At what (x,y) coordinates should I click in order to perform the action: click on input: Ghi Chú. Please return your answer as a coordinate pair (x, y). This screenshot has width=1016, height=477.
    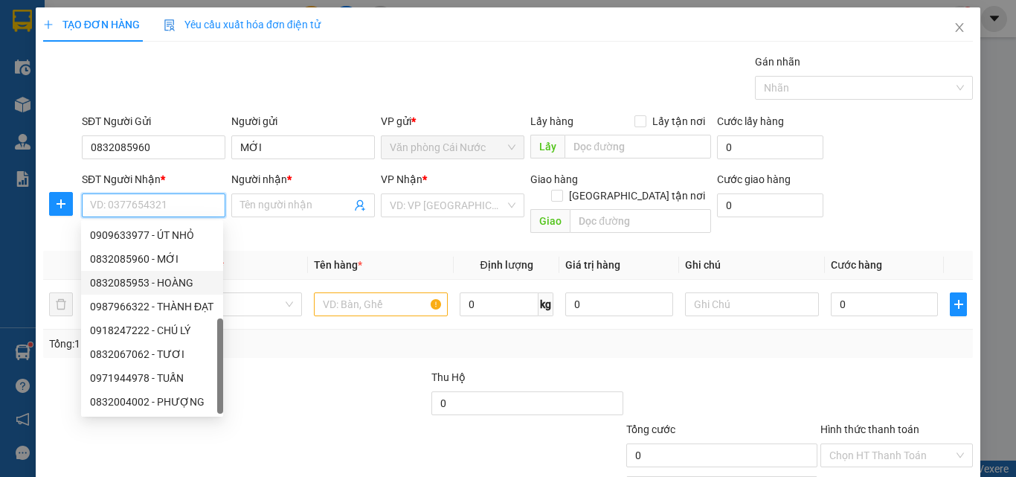
    Looking at the image, I should click on (752, 304).